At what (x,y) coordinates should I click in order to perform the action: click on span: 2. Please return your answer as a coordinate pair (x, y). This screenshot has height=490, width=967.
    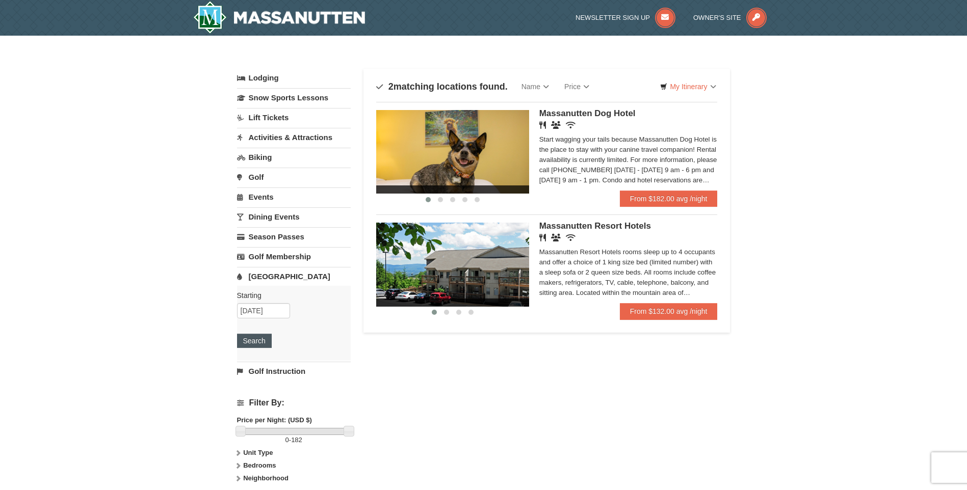
    Looking at the image, I should click on (391, 87).